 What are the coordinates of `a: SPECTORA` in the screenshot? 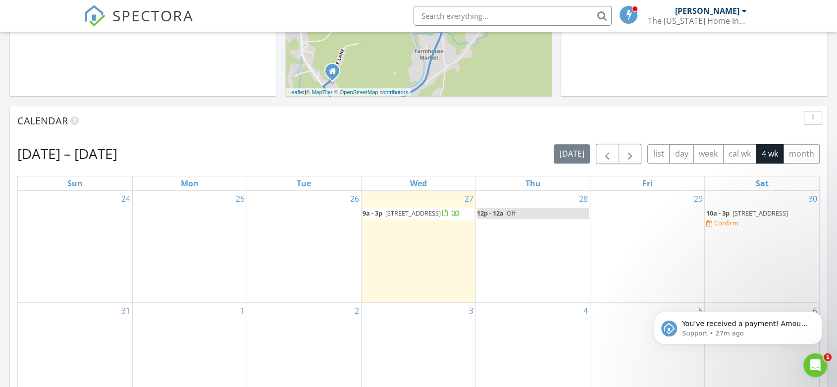 It's located at (139, 24).